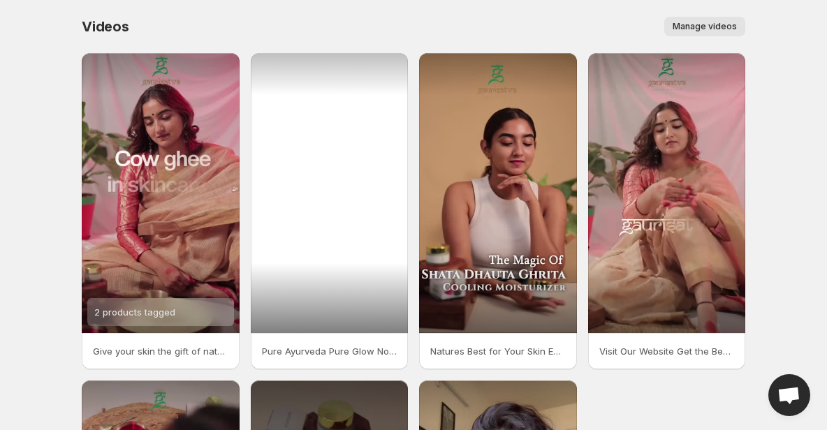  Describe the element at coordinates (330, 351) in the screenshot. I see `p: Pure Ayurveda Pure Glow Nourish heal and glow with our 100x washed A2 ghee formula Get yours [DAT...` at that location.